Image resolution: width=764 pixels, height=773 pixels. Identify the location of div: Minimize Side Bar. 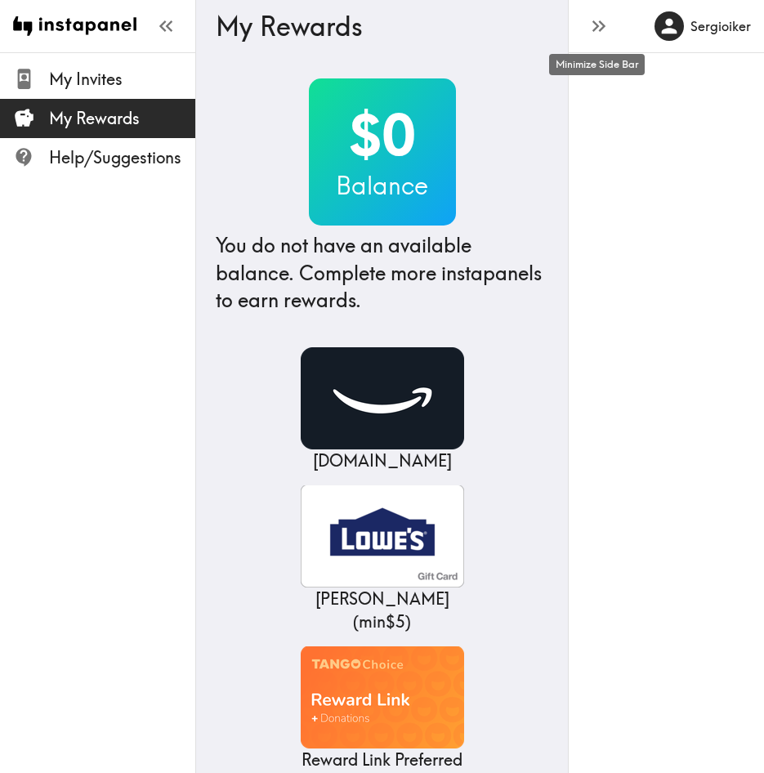
(597, 65).